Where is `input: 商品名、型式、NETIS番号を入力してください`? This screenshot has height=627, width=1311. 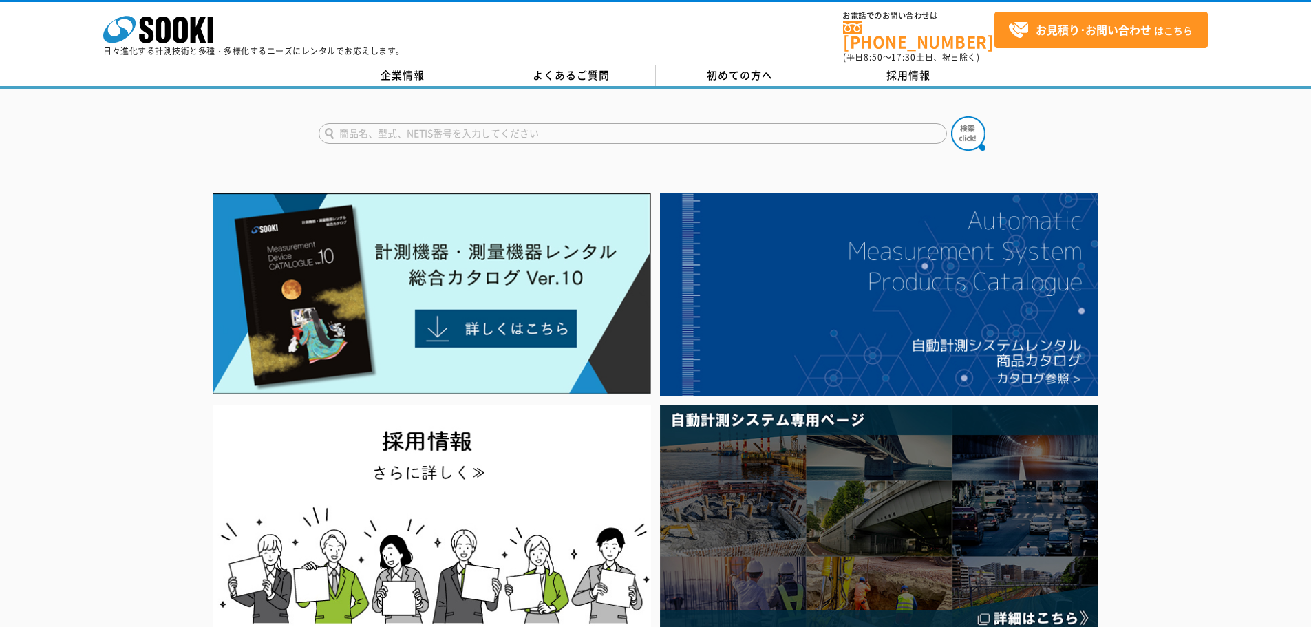
input: 商品名、型式、NETIS番号を入力してください is located at coordinates (632, 133).